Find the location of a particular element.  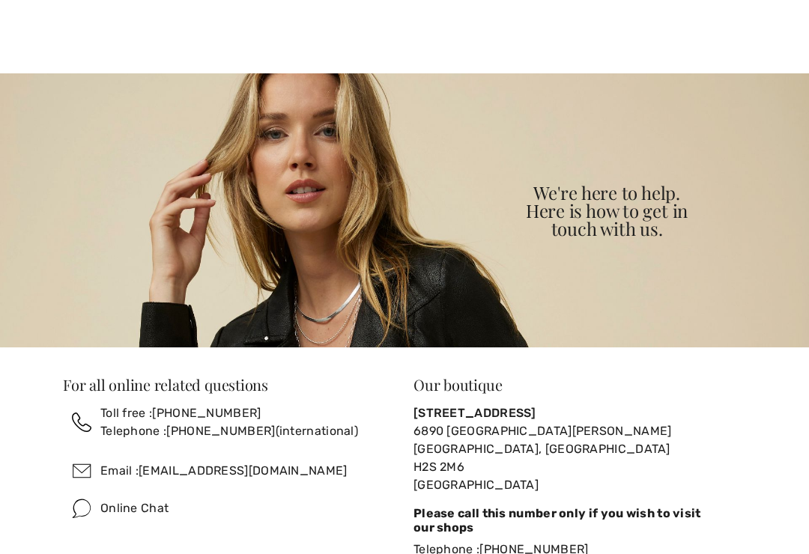

img: chat is located at coordinates (82, 509).